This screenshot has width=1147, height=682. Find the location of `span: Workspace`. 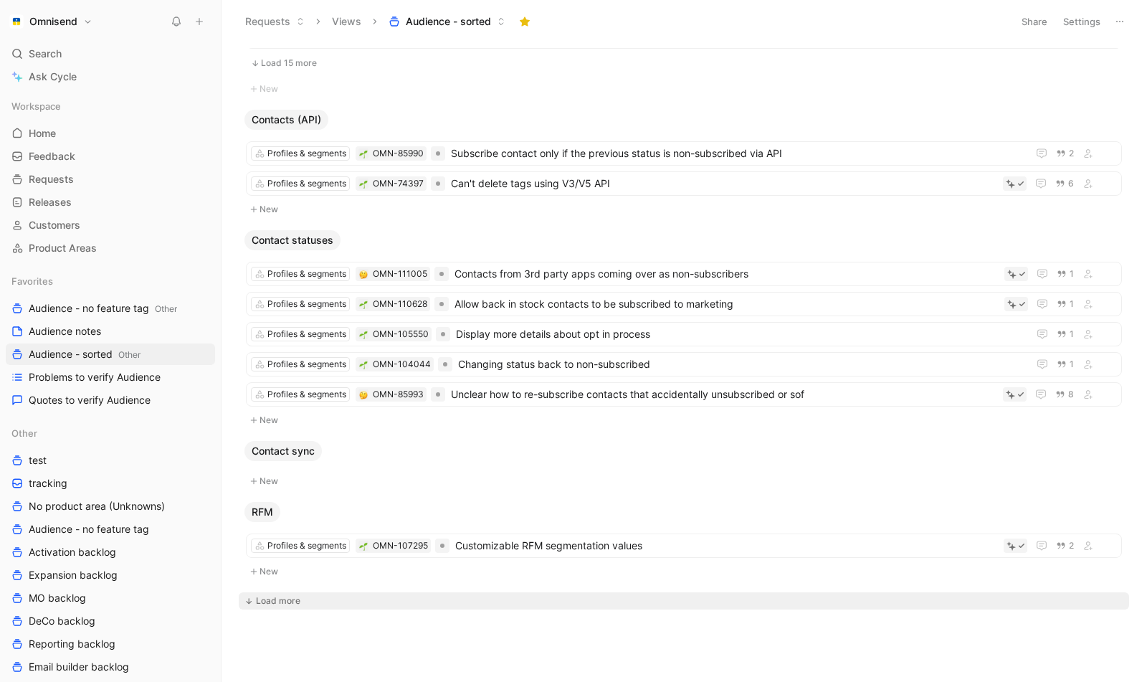

span: Workspace is located at coordinates (36, 106).